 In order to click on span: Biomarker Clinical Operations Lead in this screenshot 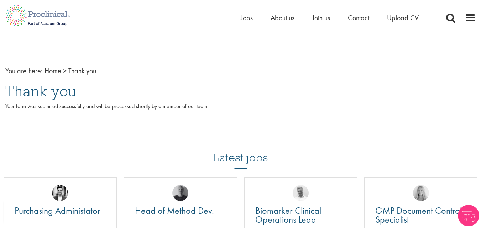, I will do `click(288, 215)`.